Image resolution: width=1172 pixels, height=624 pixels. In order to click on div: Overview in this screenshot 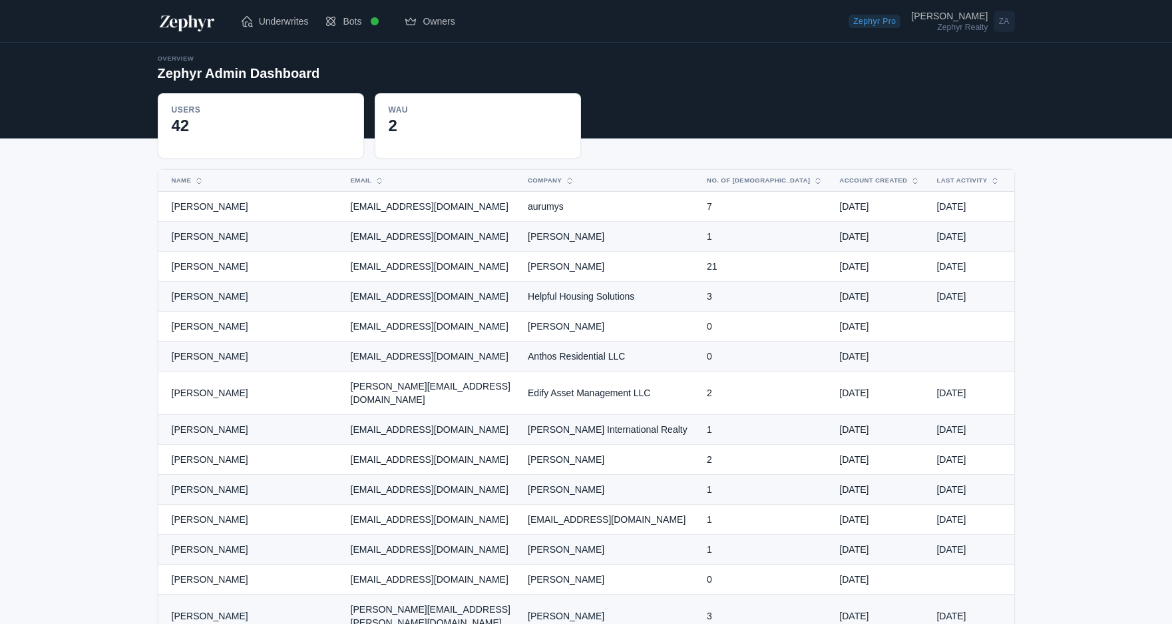, I will do `click(239, 59)`.